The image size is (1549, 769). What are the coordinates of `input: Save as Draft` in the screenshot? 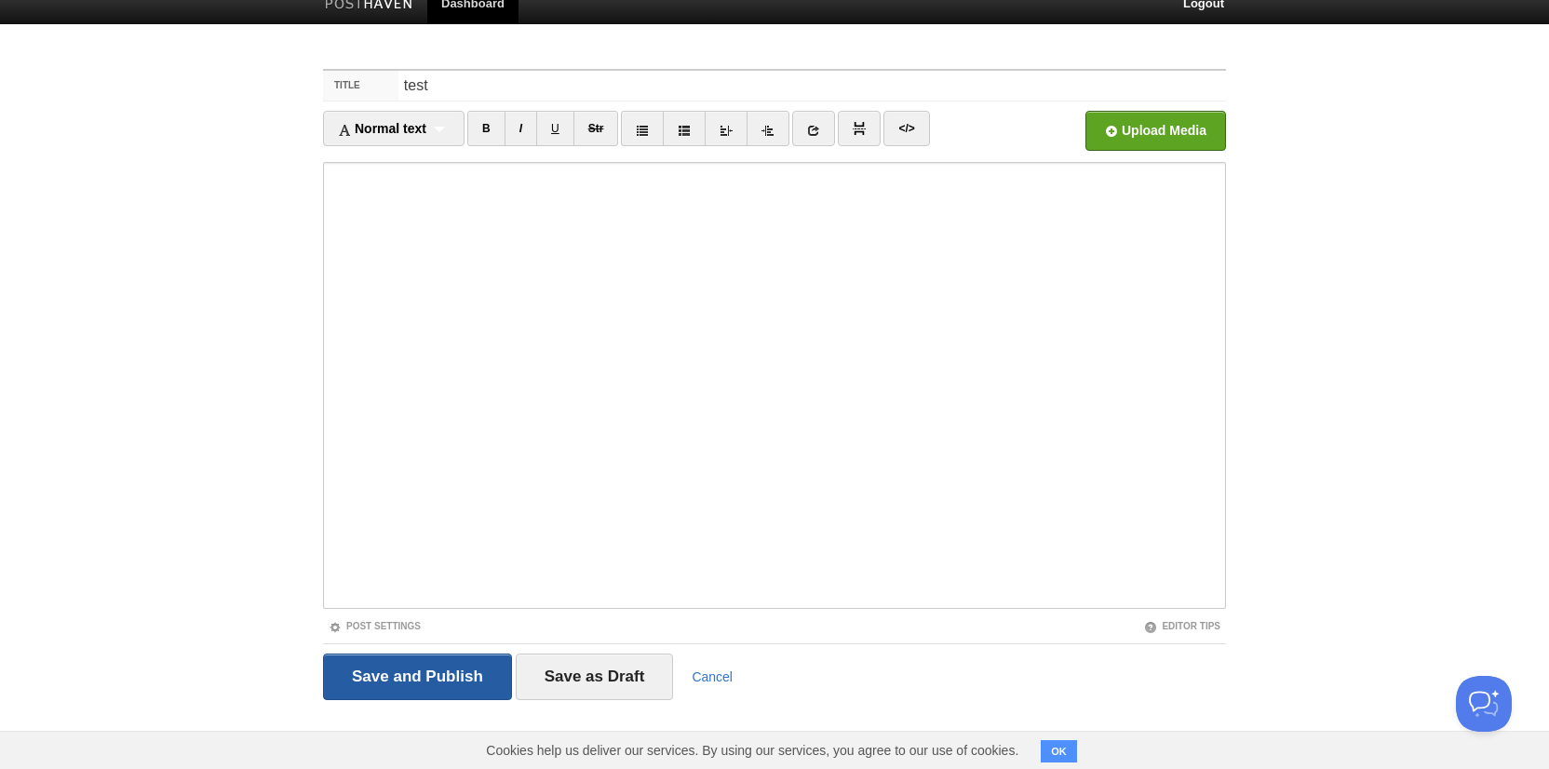 It's located at (595, 677).